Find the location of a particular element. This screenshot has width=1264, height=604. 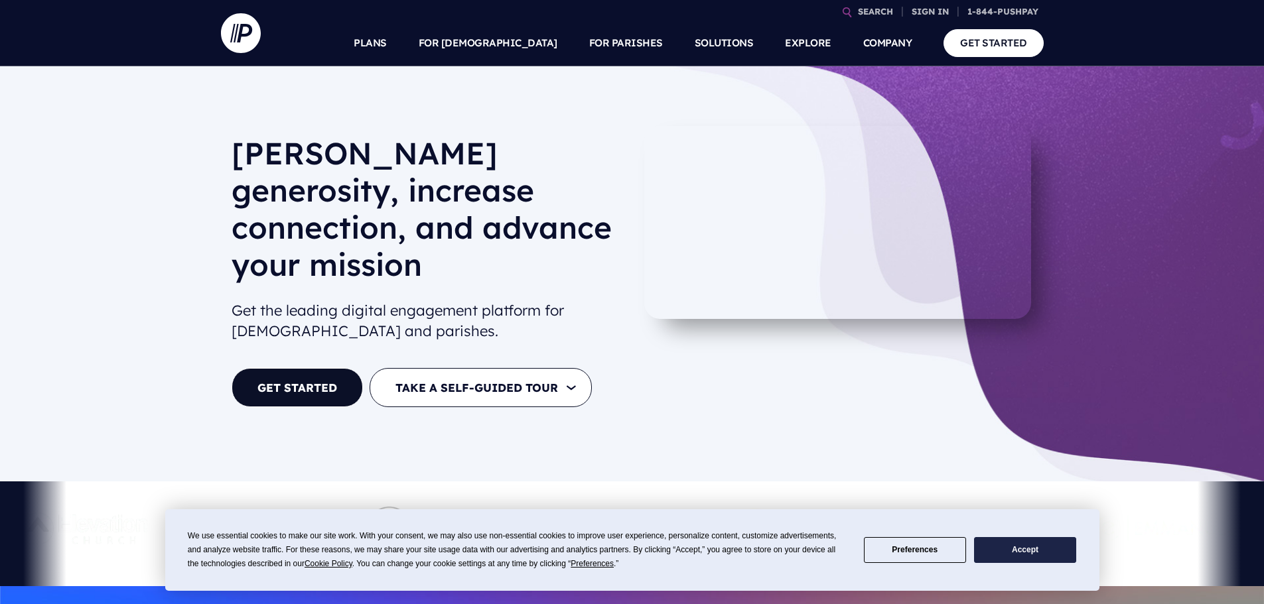

a: PLANS is located at coordinates (370, 43).